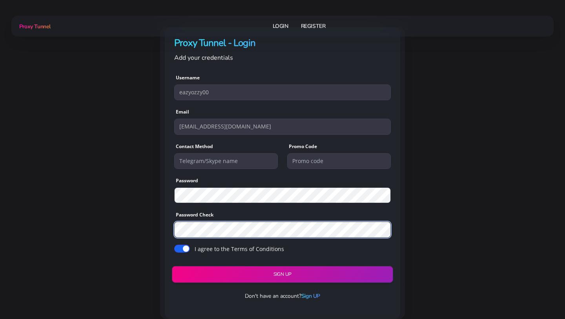 The width and height of the screenshot is (565, 319). Describe the element at coordinates (187, 181) in the screenshot. I see `label: Password` at that location.